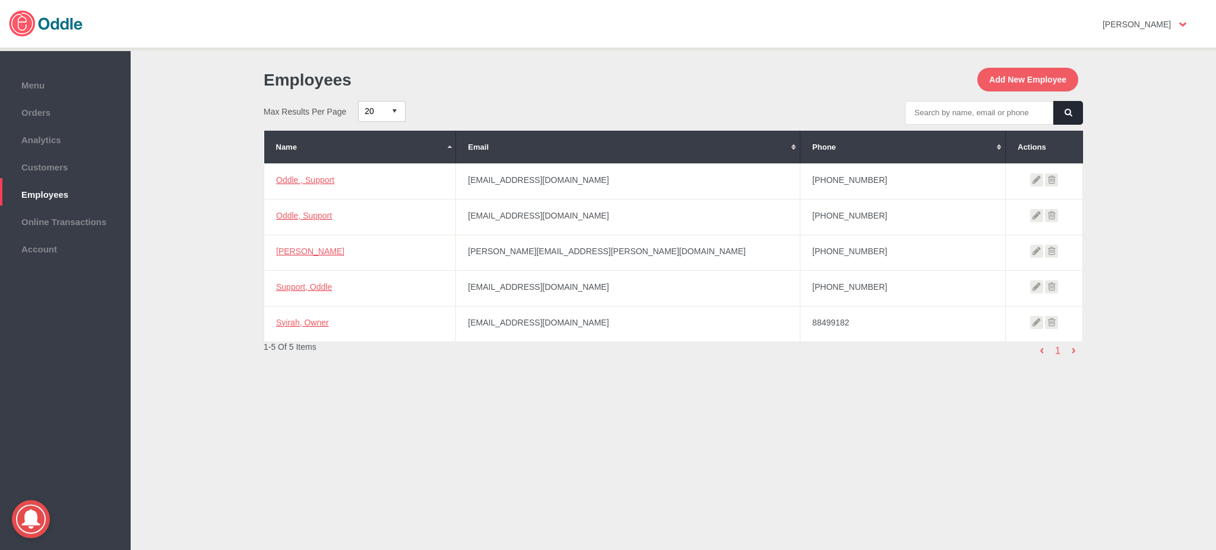  Describe the element at coordinates (65, 138) in the screenshot. I see `span: Analytics` at that location.